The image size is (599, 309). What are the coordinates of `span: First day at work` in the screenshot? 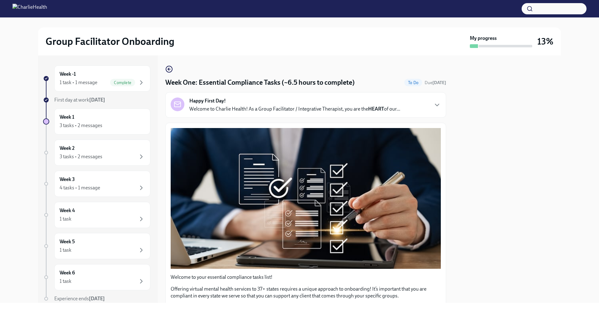 It's located at (80, 100).